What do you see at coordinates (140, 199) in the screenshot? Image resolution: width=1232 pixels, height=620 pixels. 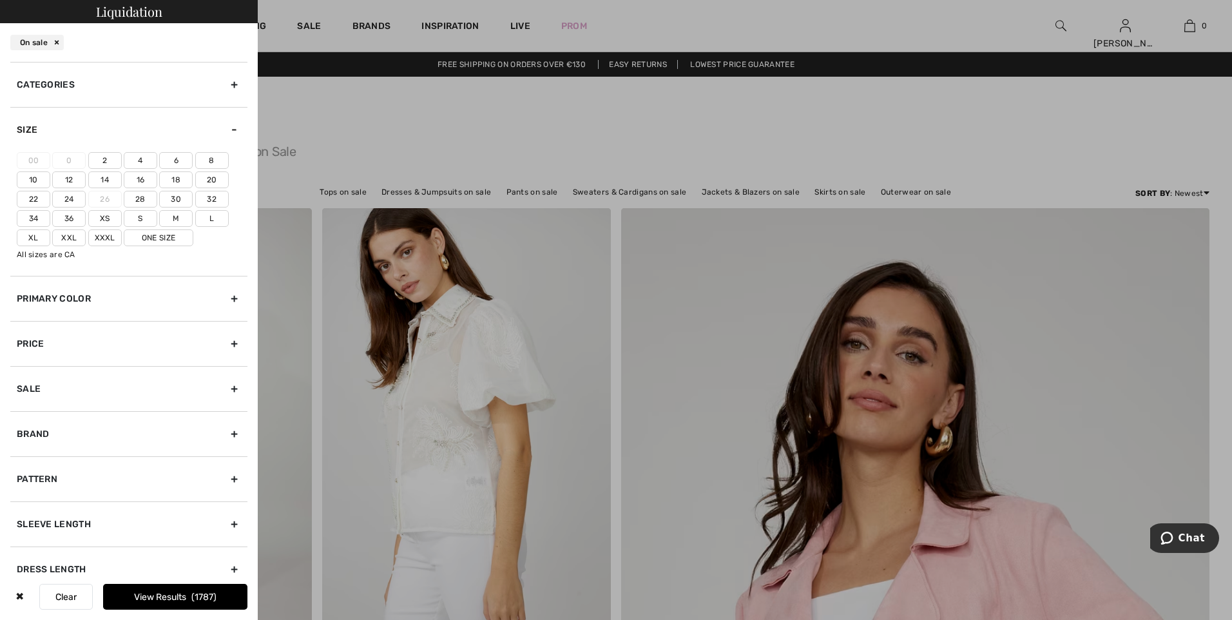 I see `label: 28` at bounding box center [140, 199].